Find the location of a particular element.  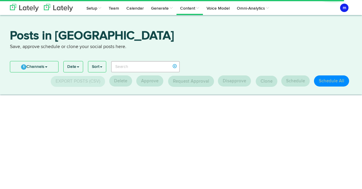

span: Clone is located at coordinates (266, 81).